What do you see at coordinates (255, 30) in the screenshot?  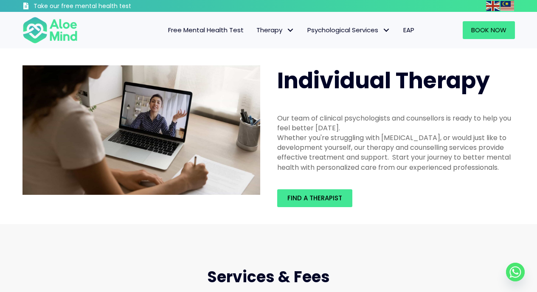 I see `nav: Menu` at bounding box center [255, 30].